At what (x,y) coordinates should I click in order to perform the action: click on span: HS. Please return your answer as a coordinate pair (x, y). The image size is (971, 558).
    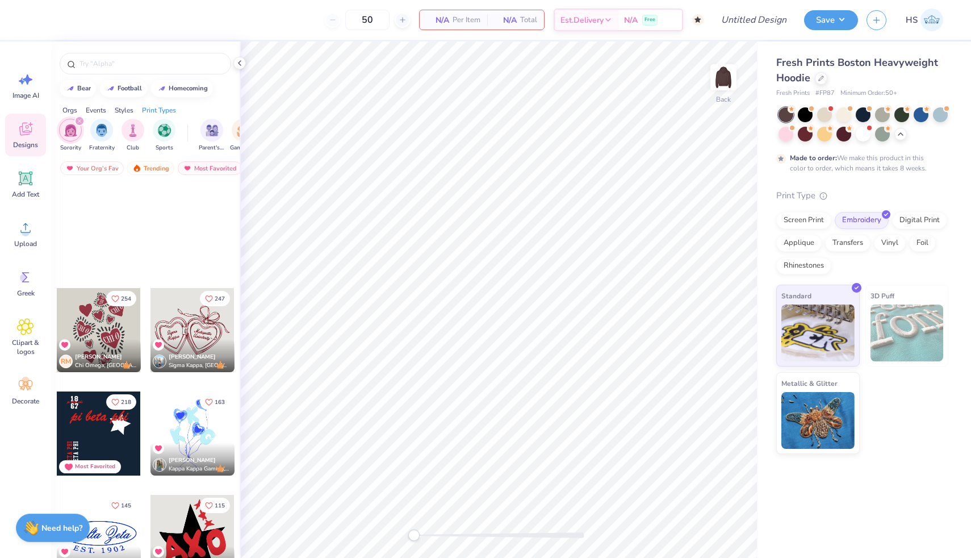
    Looking at the image, I should click on (911, 20).